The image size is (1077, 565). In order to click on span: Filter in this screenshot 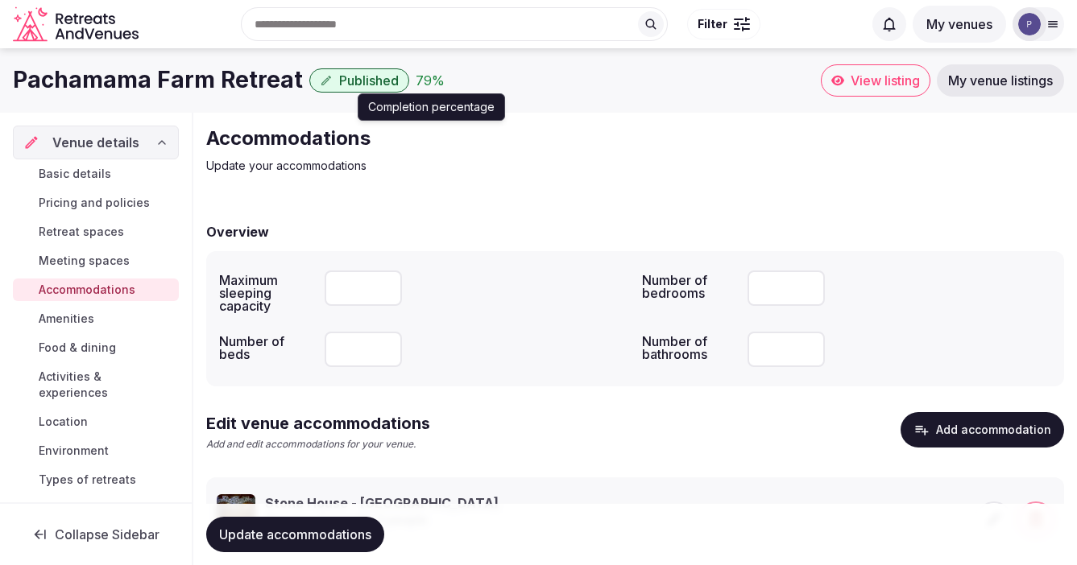, I will do `click(712, 24)`.